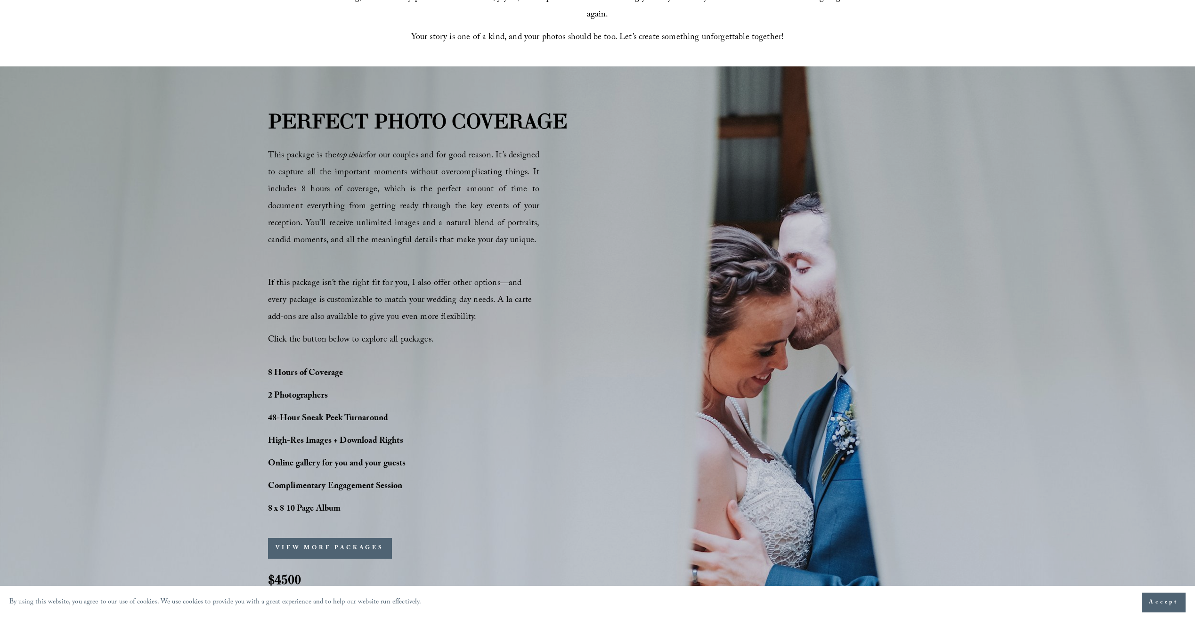 The image size is (1195, 619). Describe the element at coordinates (328, 419) in the screenshot. I see `strong: 48-Hour Sneak Peek Turnaround` at that location.